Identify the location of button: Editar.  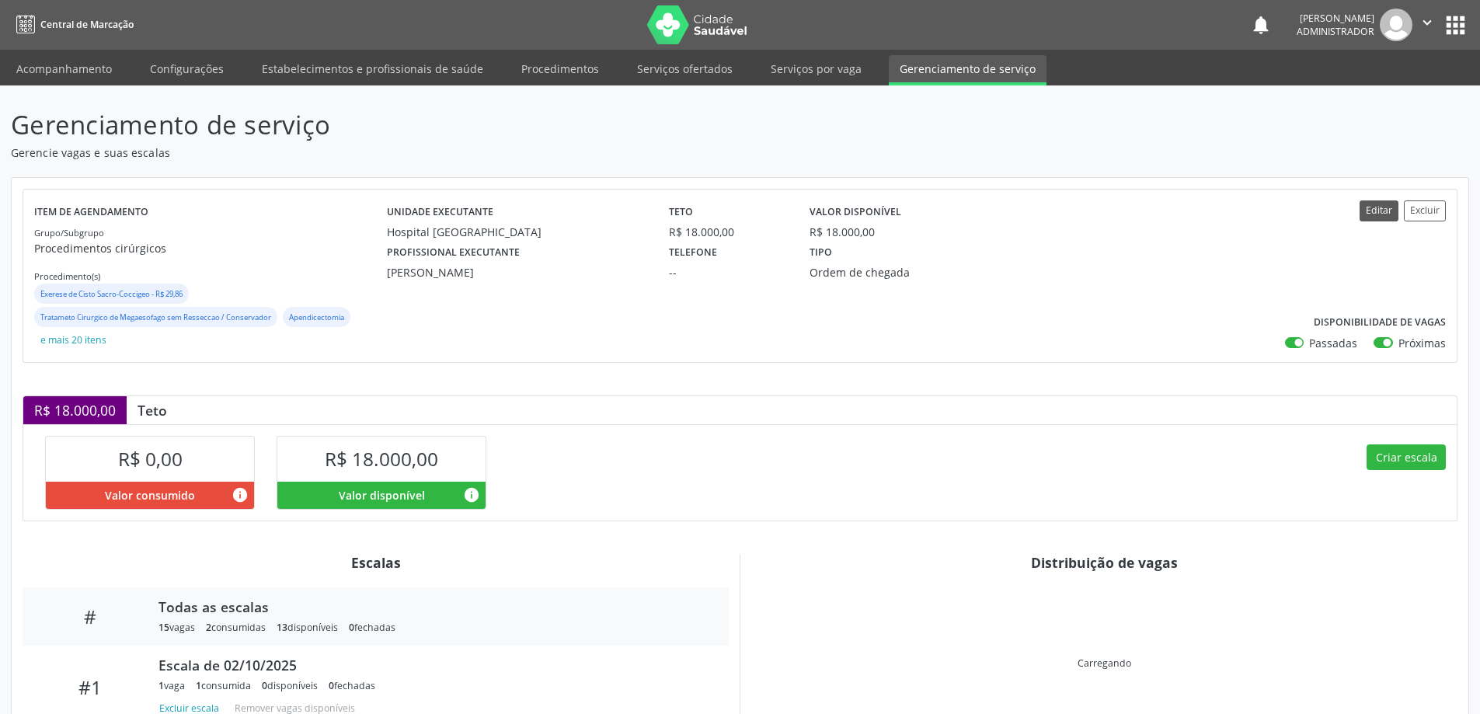
(1379, 210).